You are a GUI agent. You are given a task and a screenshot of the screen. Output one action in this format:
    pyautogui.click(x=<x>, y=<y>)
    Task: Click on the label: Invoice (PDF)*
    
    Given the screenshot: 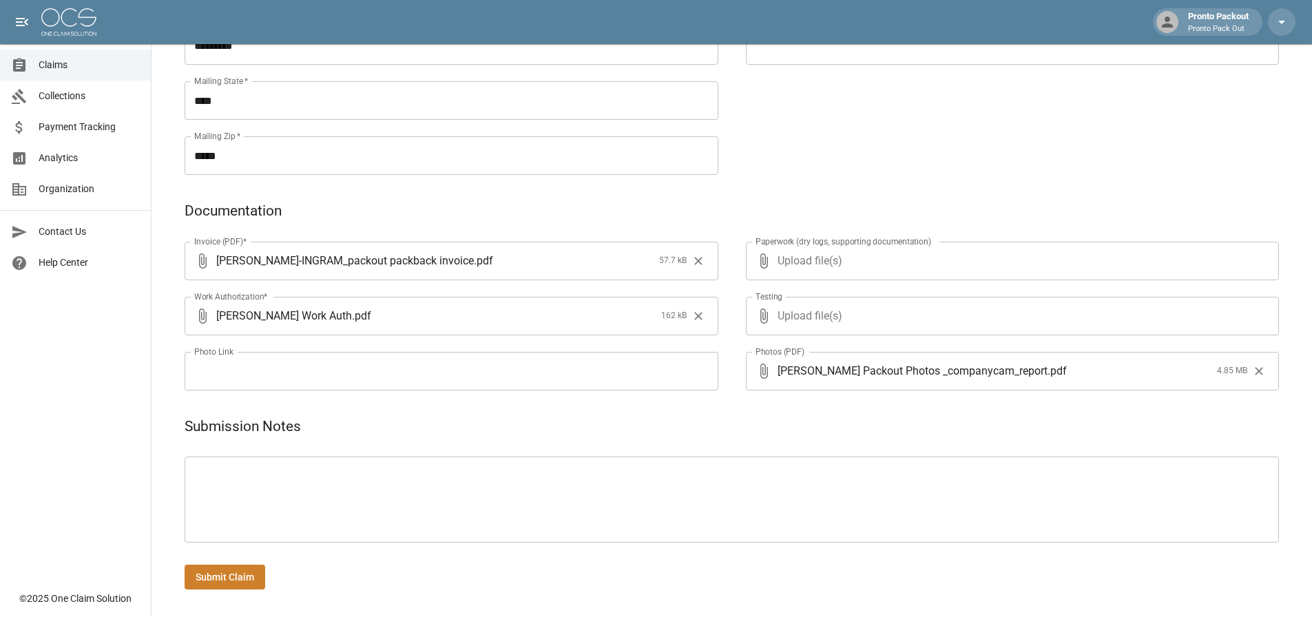 What is the action you would take?
    pyautogui.click(x=220, y=241)
    